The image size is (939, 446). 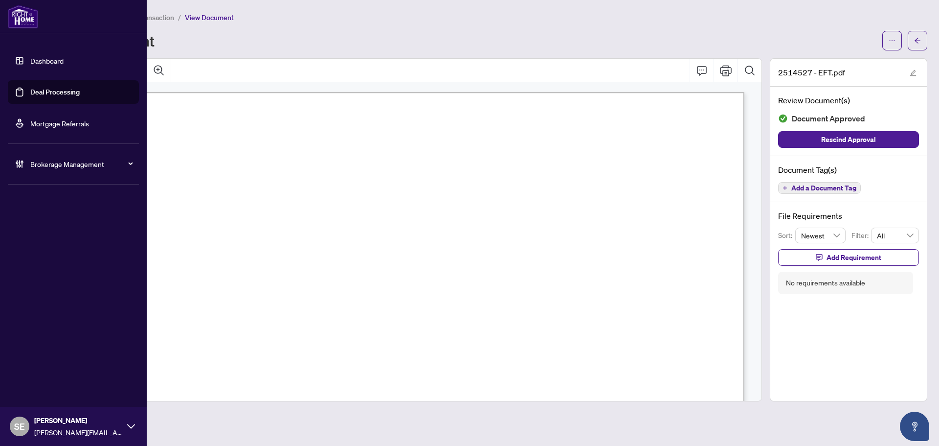 I want to click on span: Document Approved, so click(x=829, y=118).